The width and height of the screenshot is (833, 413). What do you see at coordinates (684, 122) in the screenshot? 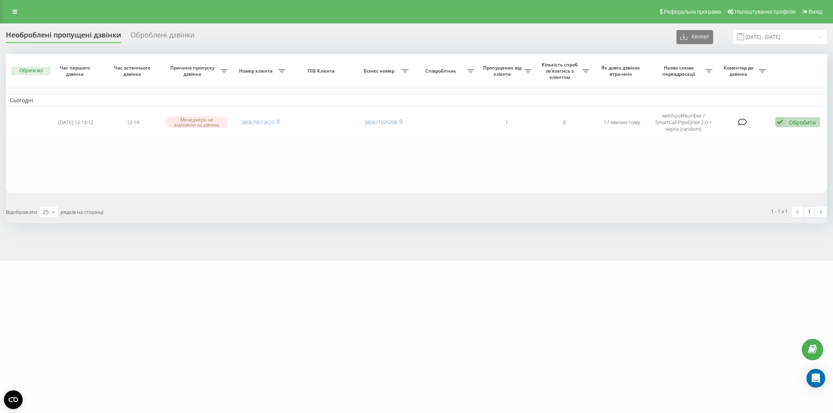
I see `td: webhookNumber / SmartCall PipeDrive 2.0 + черга (random)` at bounding box center [684, 122].